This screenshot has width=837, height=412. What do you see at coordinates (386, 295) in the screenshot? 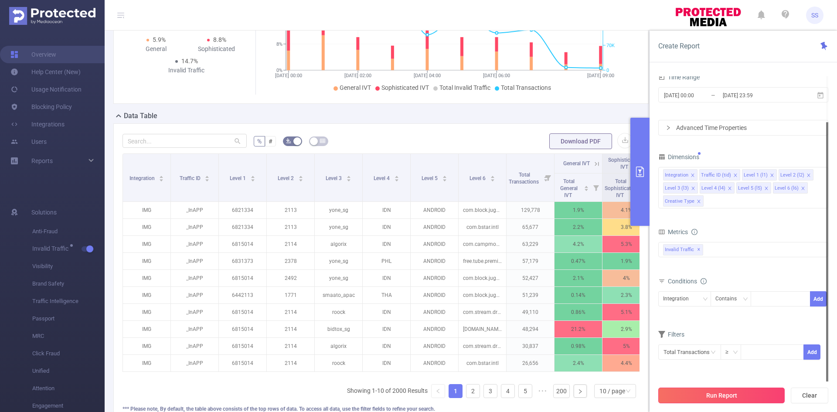
I see `p: THA` at bounding box center [386, 295].